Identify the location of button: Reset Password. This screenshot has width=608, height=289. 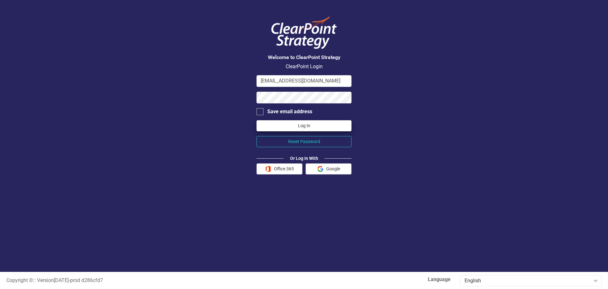
(304, 141).